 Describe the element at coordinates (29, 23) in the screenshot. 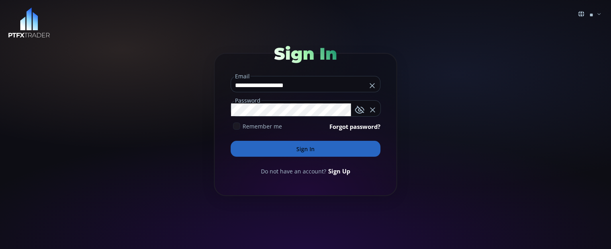

I see `img: LOGO` at that location.